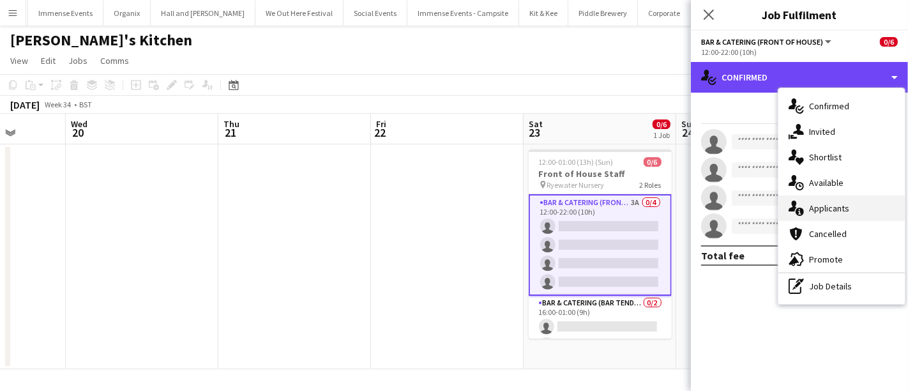  I want to click on span: Edit, so click(48, 61).